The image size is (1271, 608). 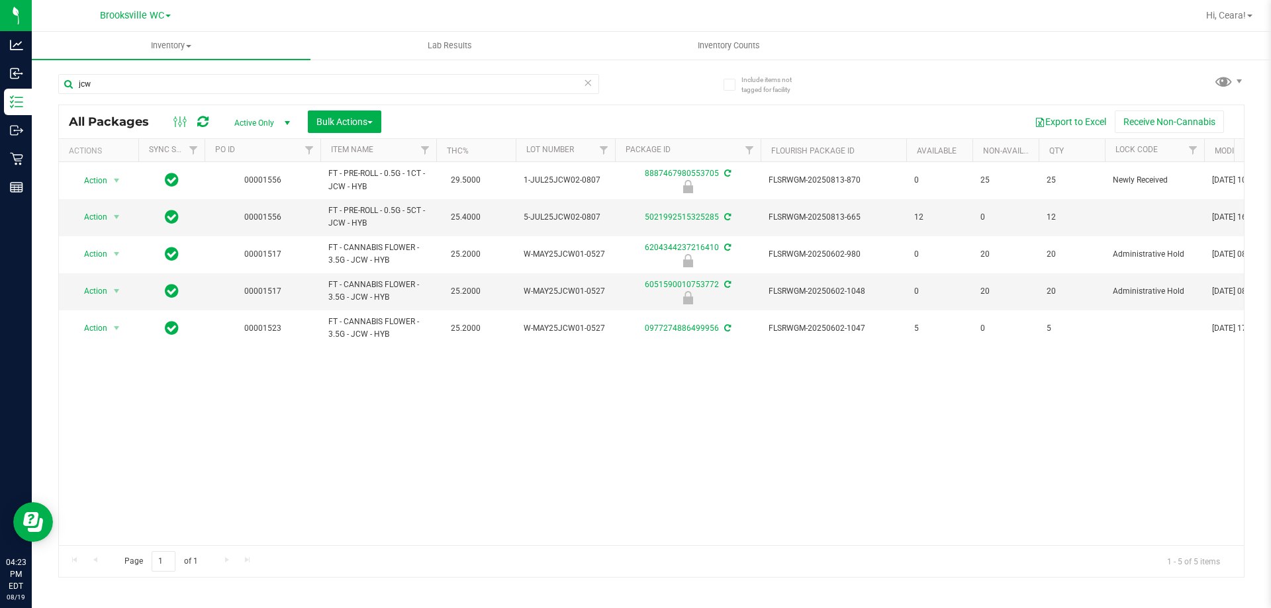 What do you see at coordinates (813, 151) in the screenshot?
I see `a: Flourish Package ID` at bounding box center [813, 151].